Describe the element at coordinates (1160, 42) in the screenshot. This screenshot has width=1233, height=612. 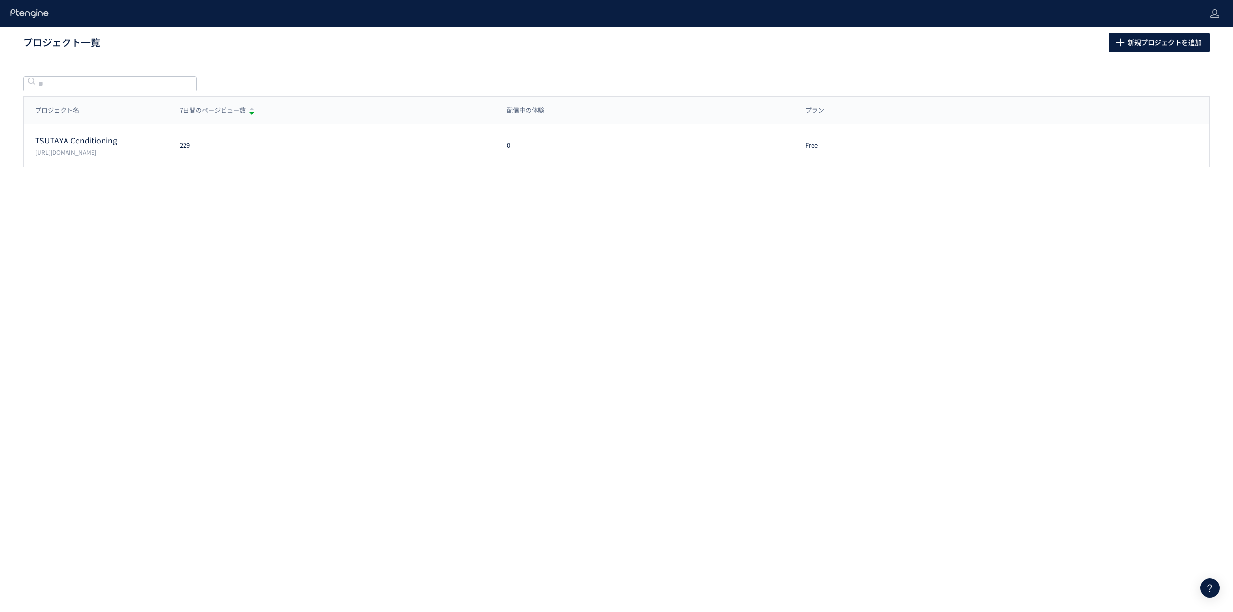
I see `button: 新規プロジェクトを追加` at that location.